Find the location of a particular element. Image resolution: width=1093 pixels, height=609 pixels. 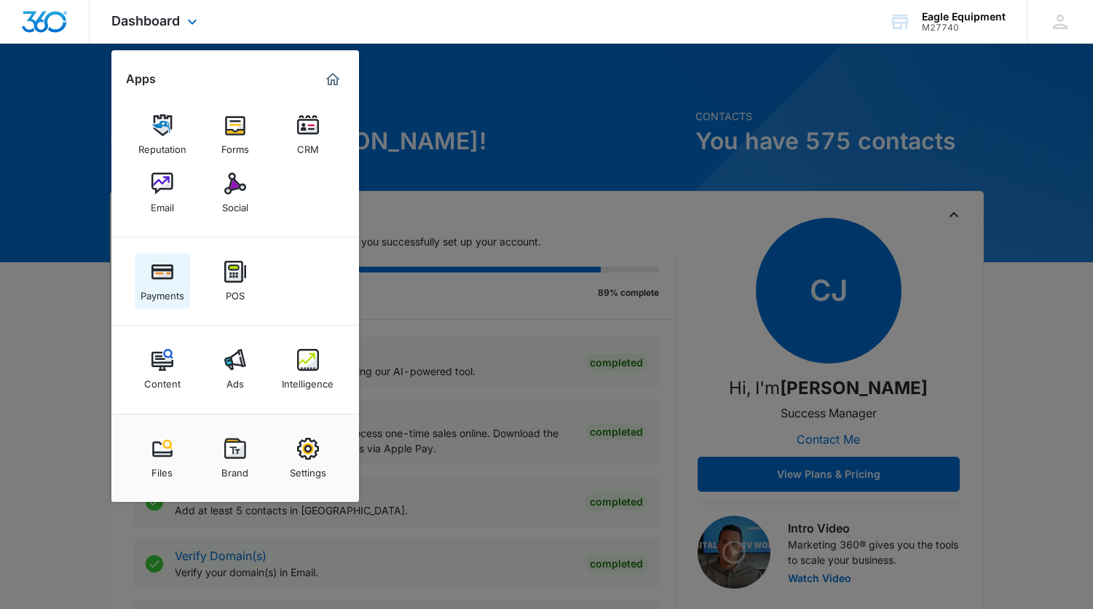

a: Email is located at coordinates (162, 193).